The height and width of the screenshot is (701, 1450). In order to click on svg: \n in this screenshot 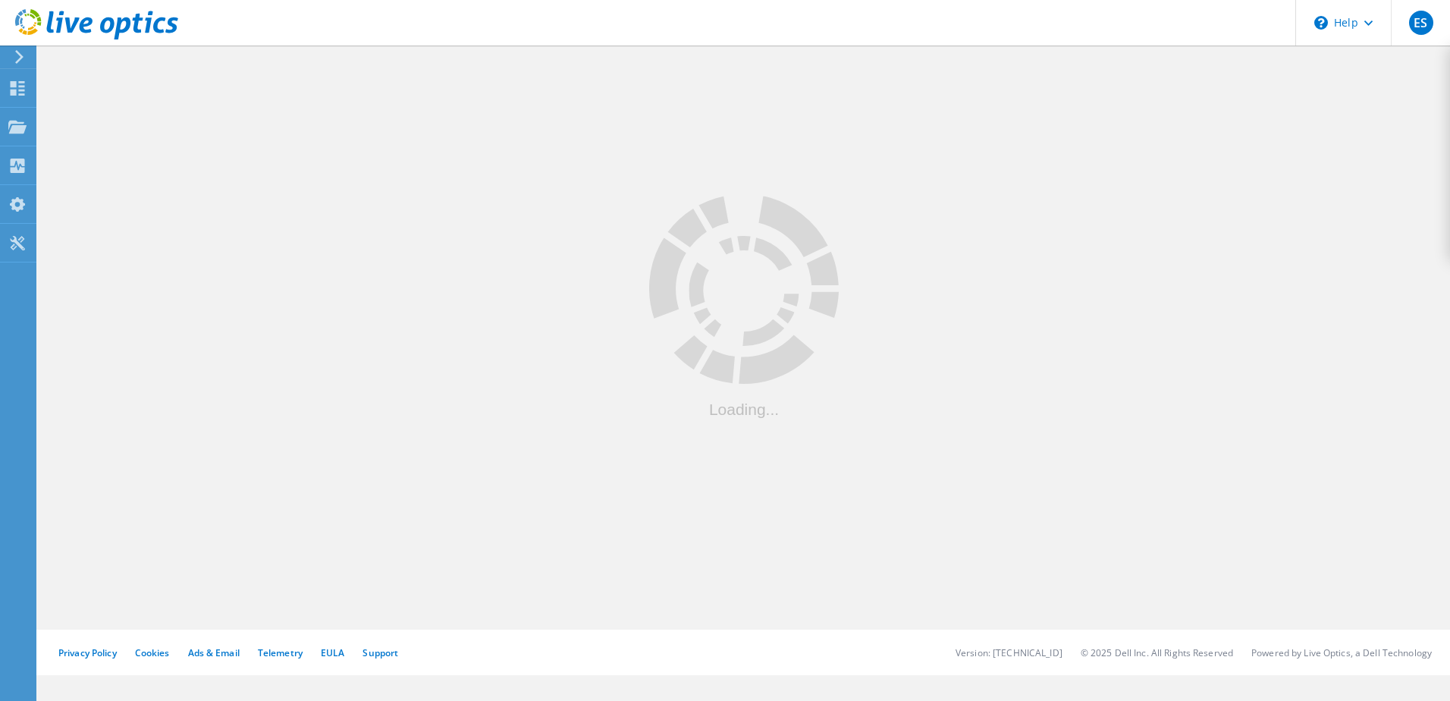, I will do `click(1321, 23)`.